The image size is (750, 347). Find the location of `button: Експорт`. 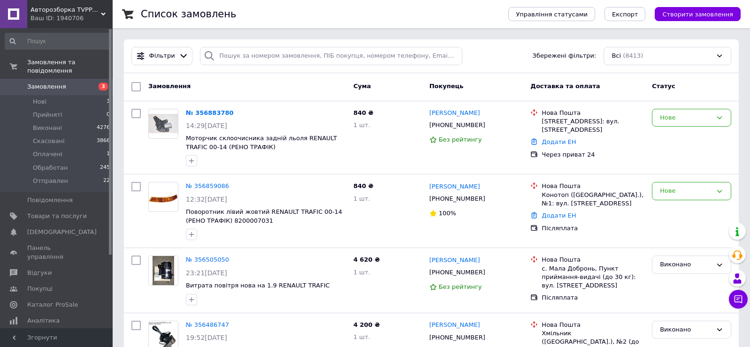

button: Експорт is located at coordinates (625, 14).